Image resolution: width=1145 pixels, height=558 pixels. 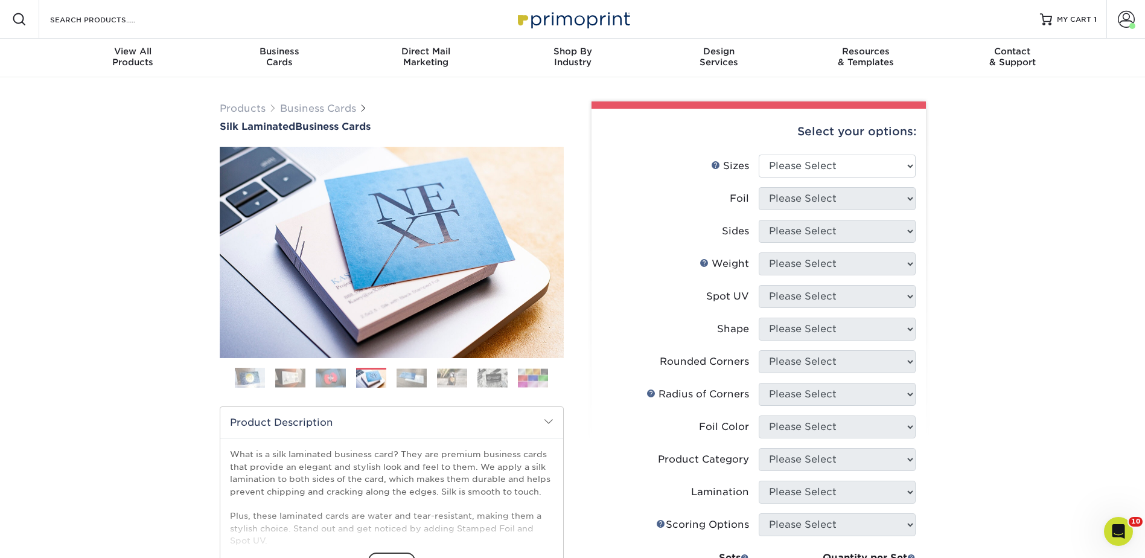 What do you see at coordinates (533, 377) in the screenshot?
I see `img: Business Cards 08` at bounding box center [533, 377].